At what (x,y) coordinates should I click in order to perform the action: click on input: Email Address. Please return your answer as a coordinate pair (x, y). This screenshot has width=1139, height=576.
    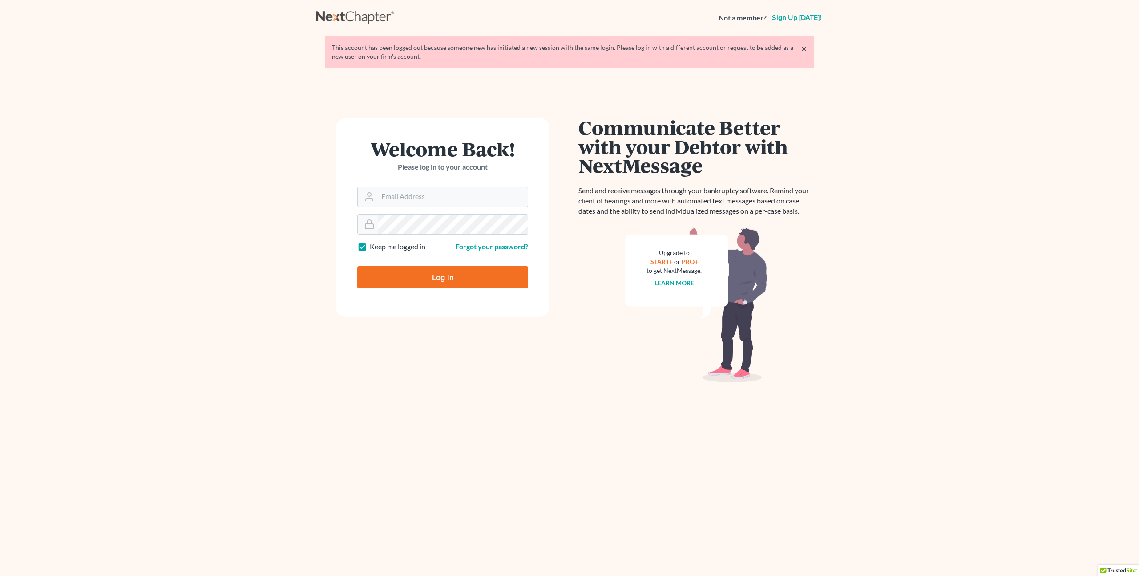
    Looking at the image, I should click on (452, 197).